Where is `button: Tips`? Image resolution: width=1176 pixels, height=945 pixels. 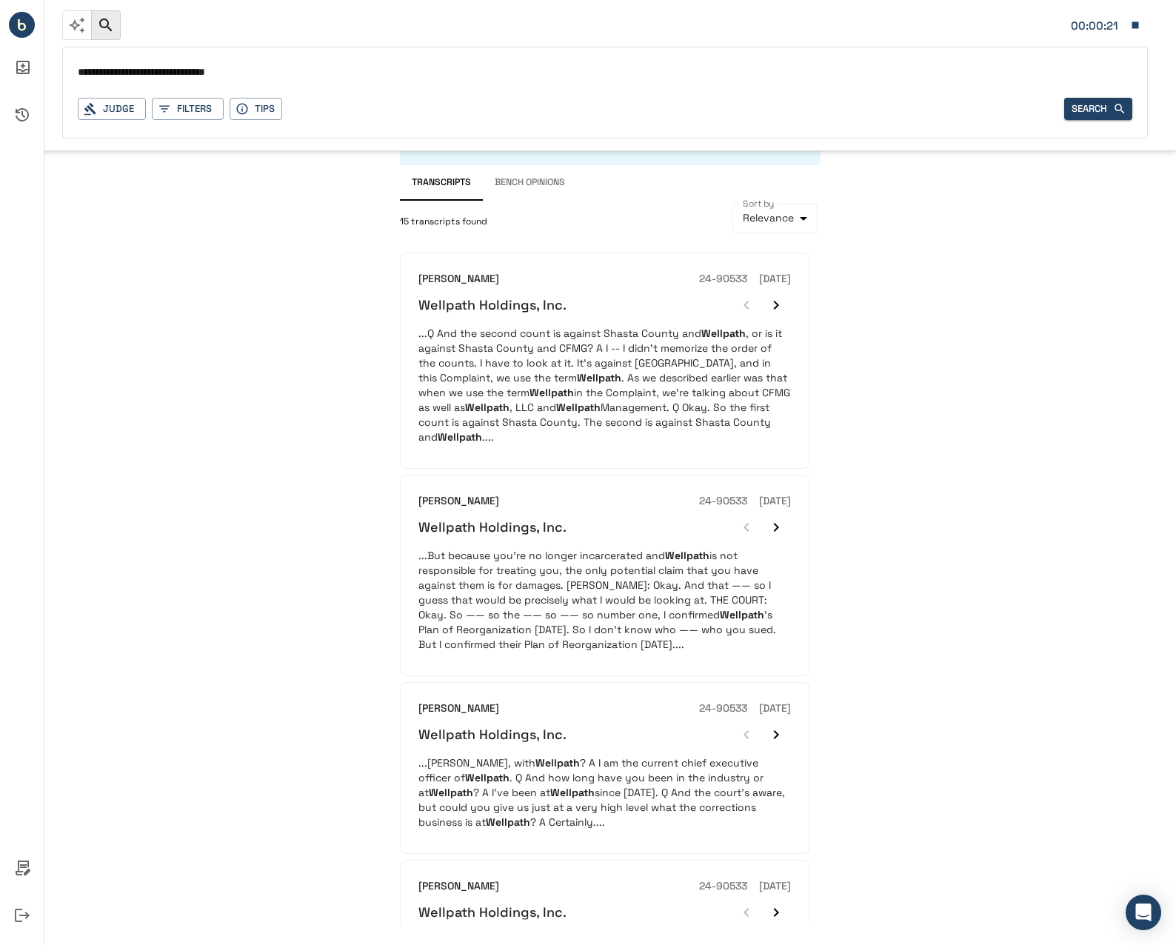
button: Tips is located at coordinates (255, 109).